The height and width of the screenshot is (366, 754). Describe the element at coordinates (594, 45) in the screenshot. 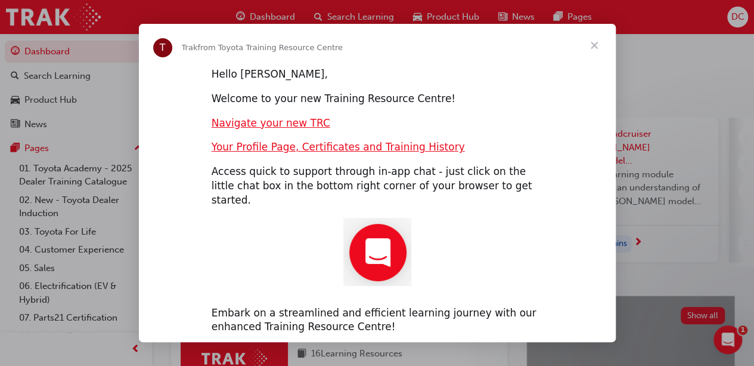

I see `span: Close` at that location.